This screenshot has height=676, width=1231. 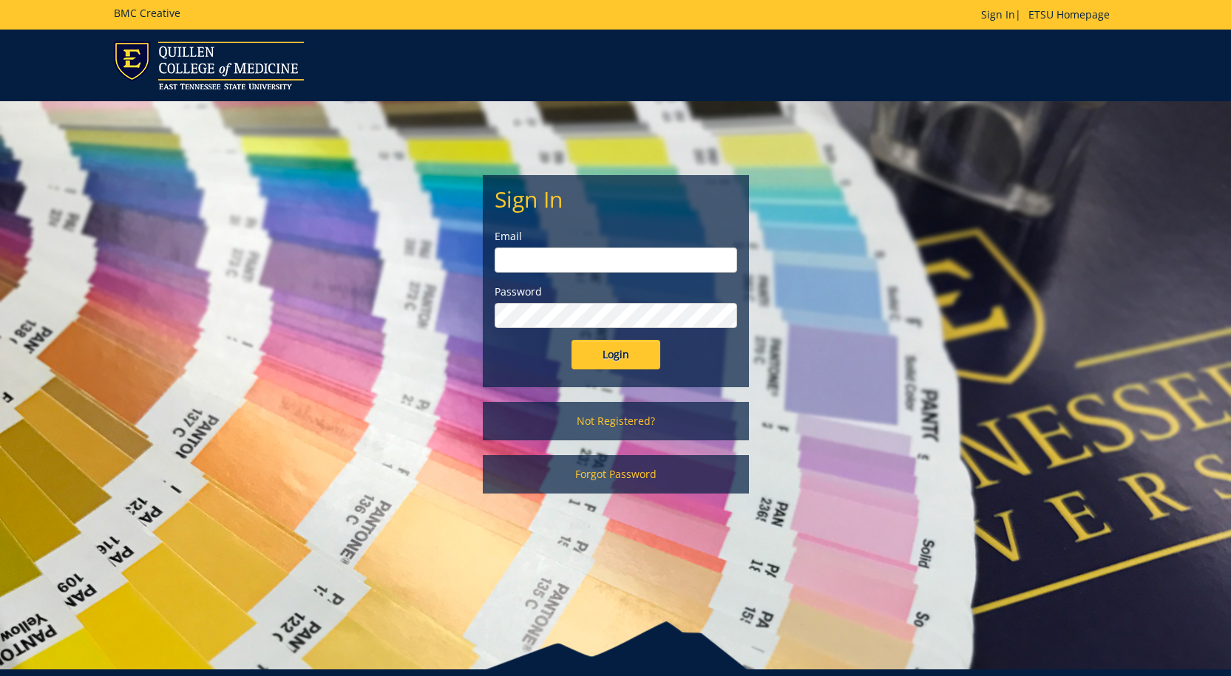 I want to click on input: Login, so click(x=616, y=355).